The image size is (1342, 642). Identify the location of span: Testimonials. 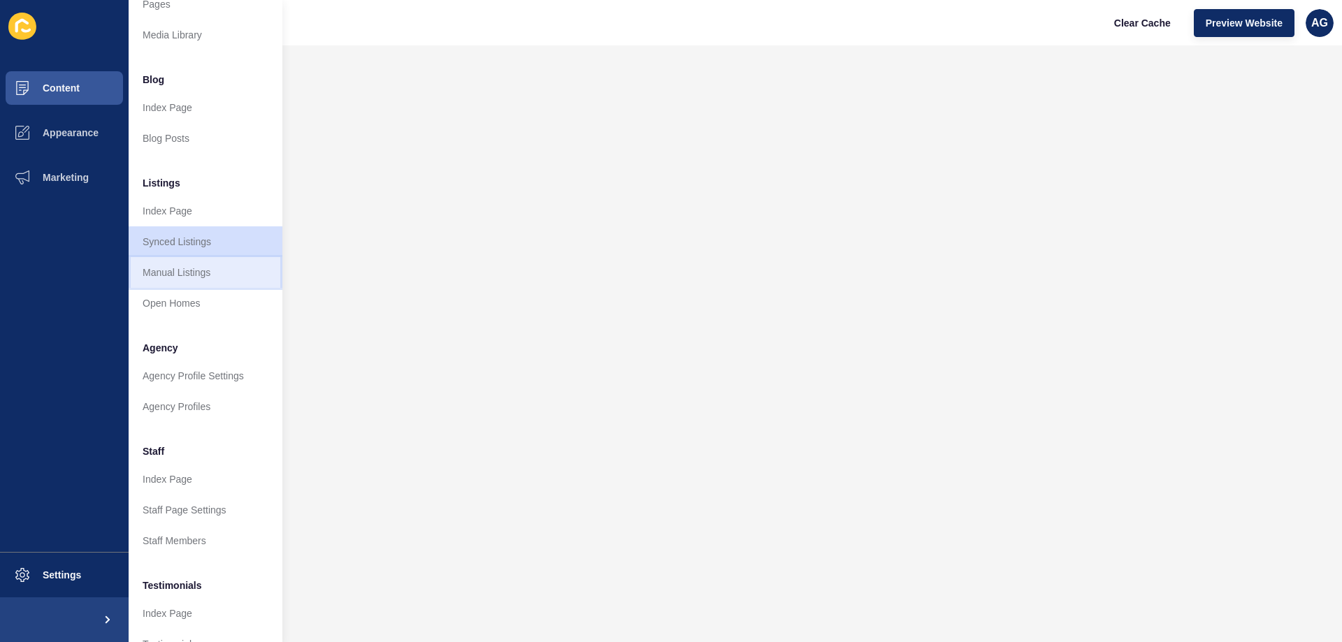
(172, 586).